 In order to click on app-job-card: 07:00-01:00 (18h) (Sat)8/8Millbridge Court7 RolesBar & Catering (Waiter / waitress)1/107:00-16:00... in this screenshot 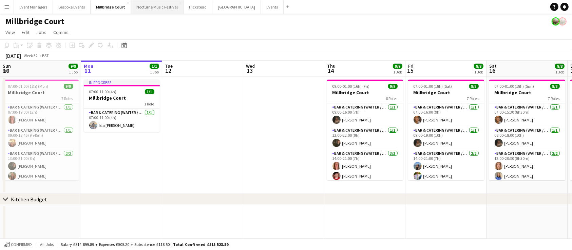, I will do `click(446, 130)`.